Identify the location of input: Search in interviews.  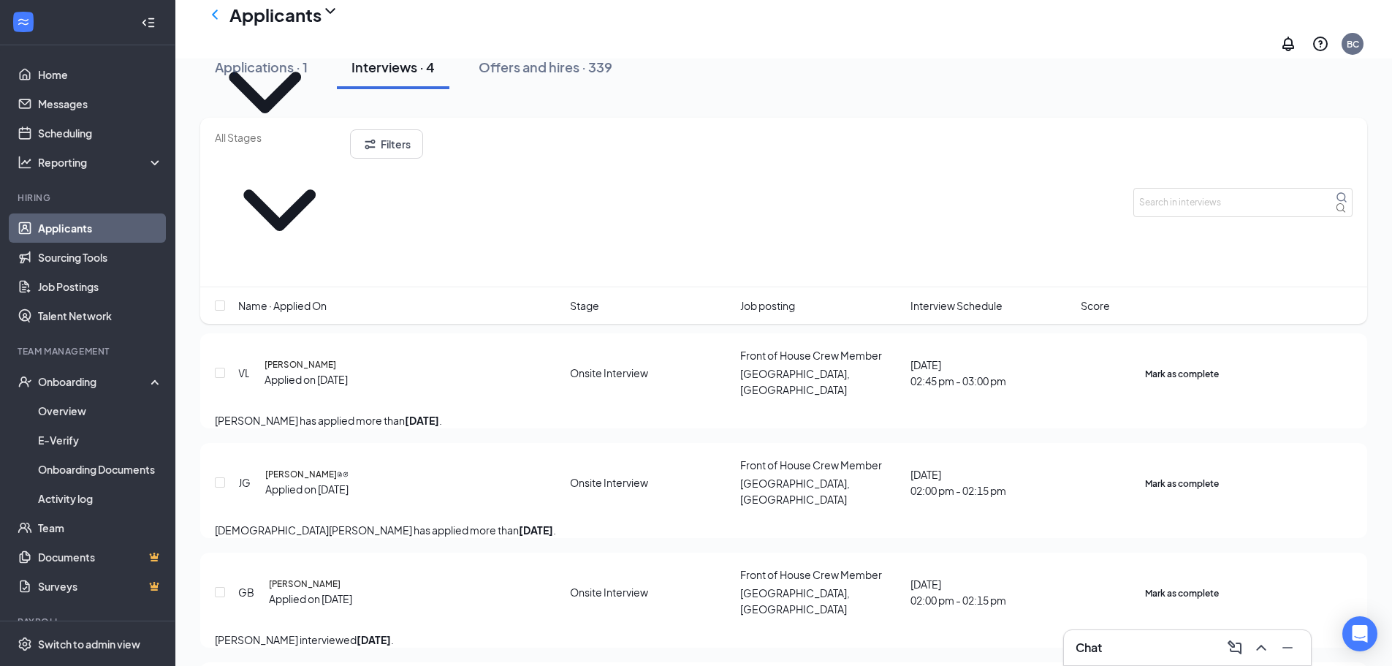
(1243, 202).